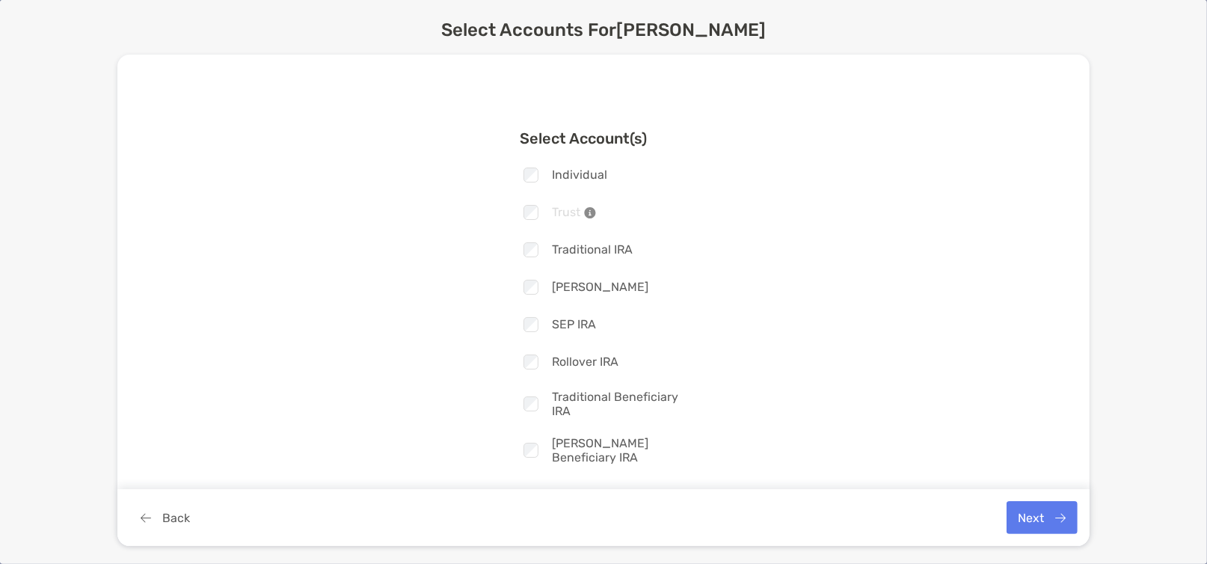 This screenshot has width=1207, height=564. Describe the element at coordinates (1042, 517) in the screenshot. I see `button: Next` at that location.